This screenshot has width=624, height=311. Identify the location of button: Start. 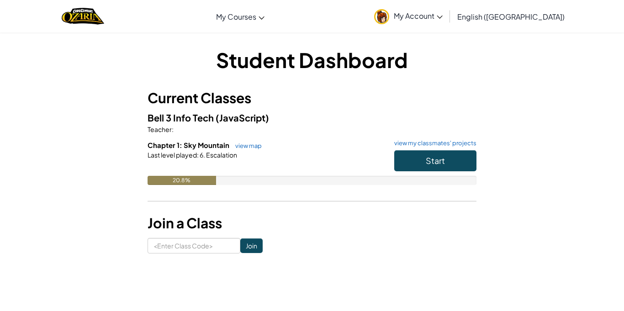
(435, 161).